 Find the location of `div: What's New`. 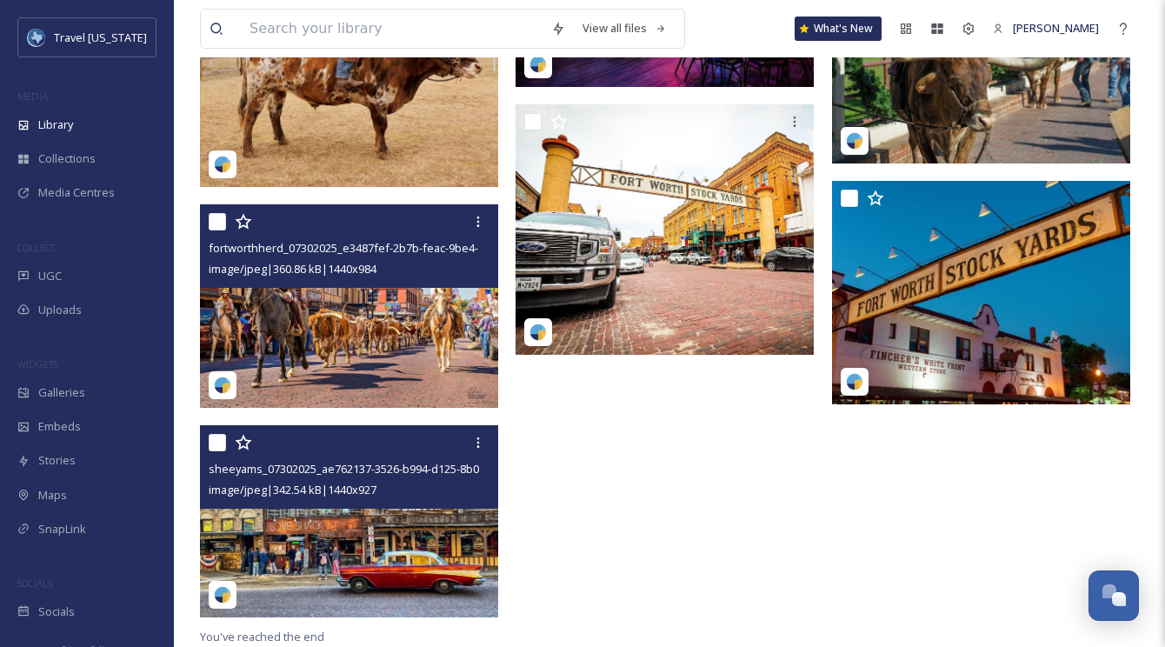

div: What's New is located at coordinates (838, 29).